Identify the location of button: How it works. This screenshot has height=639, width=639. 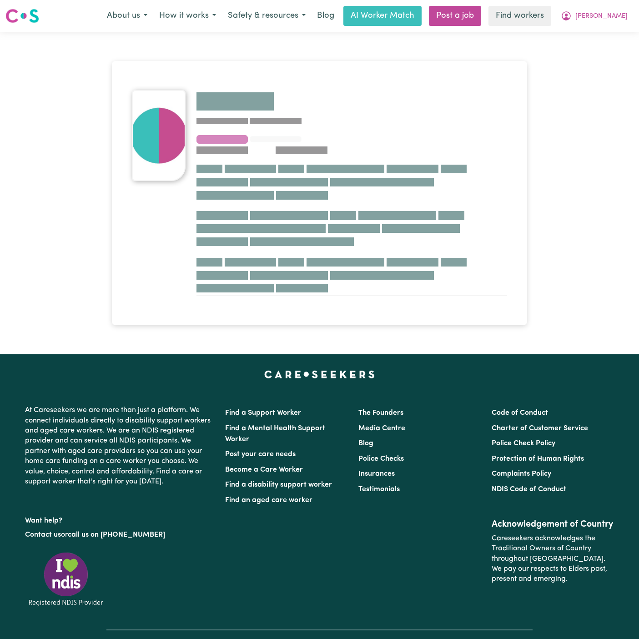
(188, 16).